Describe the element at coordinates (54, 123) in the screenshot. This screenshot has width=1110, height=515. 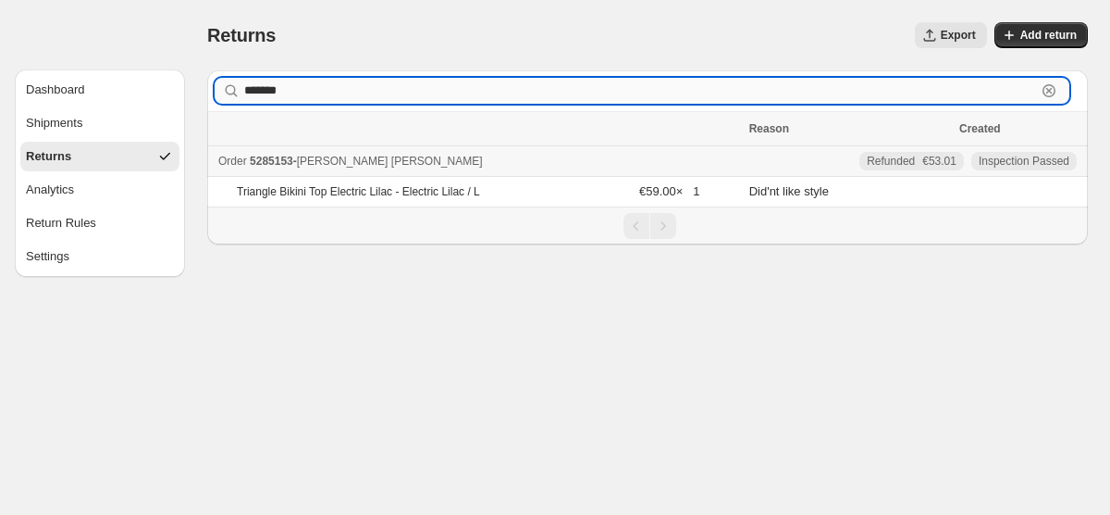
I see `div: Shipments` at that location.